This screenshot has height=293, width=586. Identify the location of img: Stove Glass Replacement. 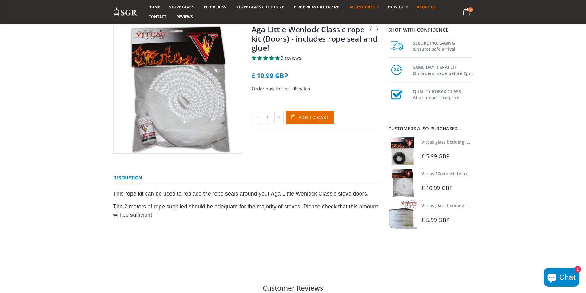
(125, 12).